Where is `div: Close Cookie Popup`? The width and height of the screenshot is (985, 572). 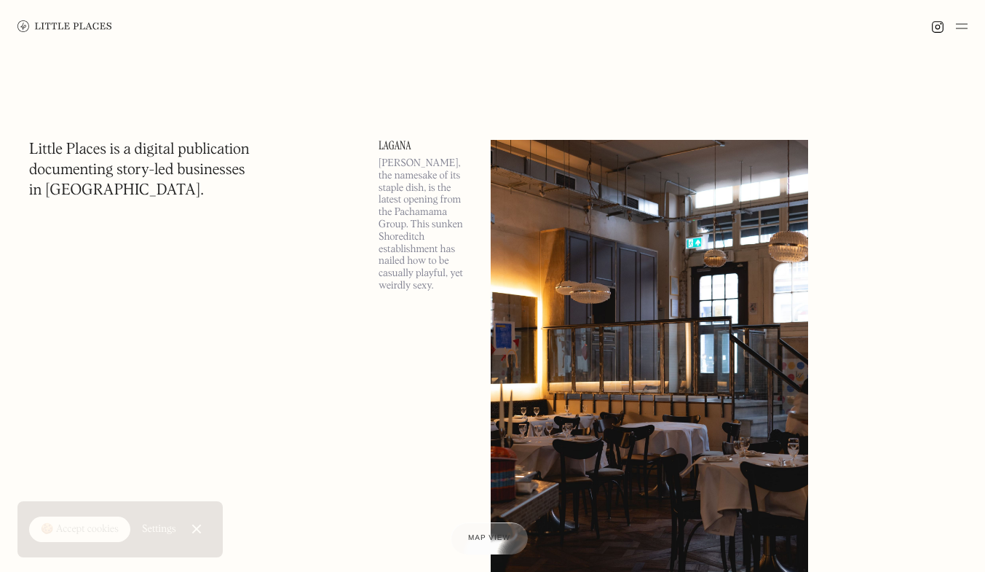 div: Close Cookie Popup is located at coordinates (196, 529).